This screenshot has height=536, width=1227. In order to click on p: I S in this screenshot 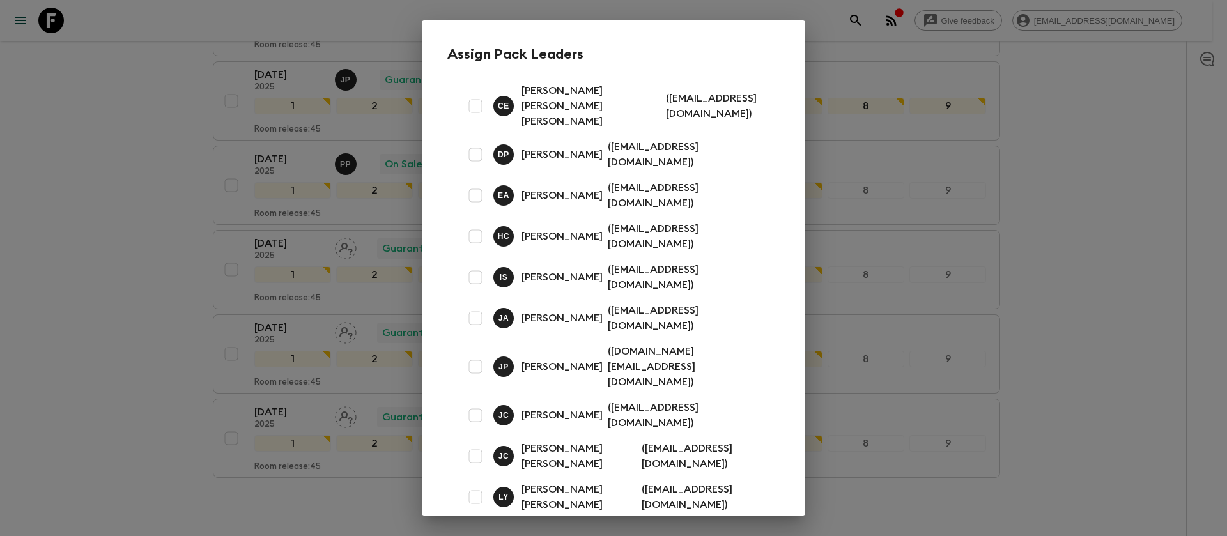, I will do `click(504, 277)`.